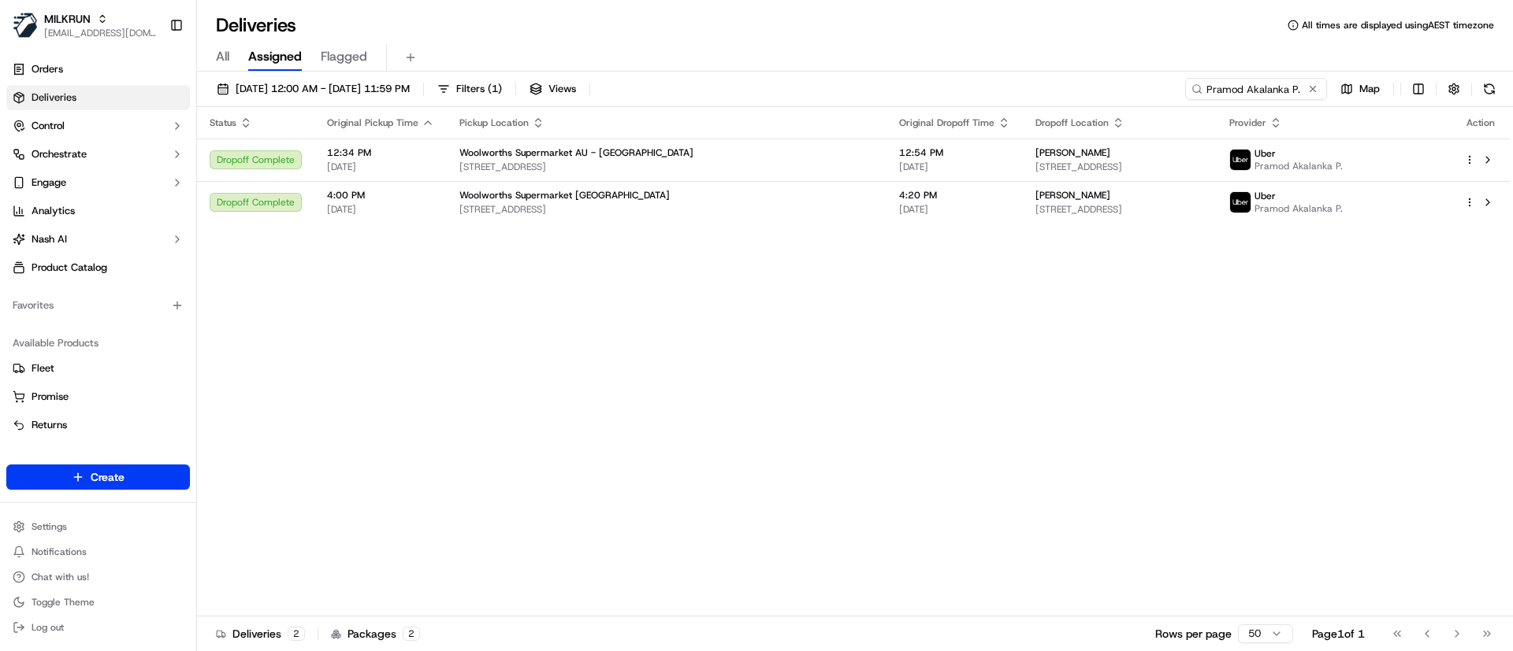  Describe the element at coordinates (495, 89) in the screenshot. I see `span: ( 1 )` at that location.